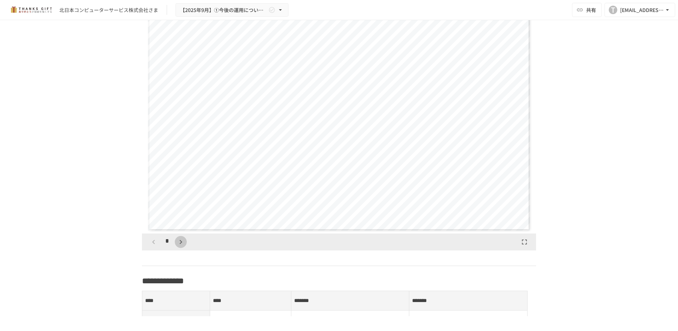  Describe the element at coordinates (109, 10) in the screenshot. I see `div: 北日本コンピューターサービス株式会社さま` at that location.